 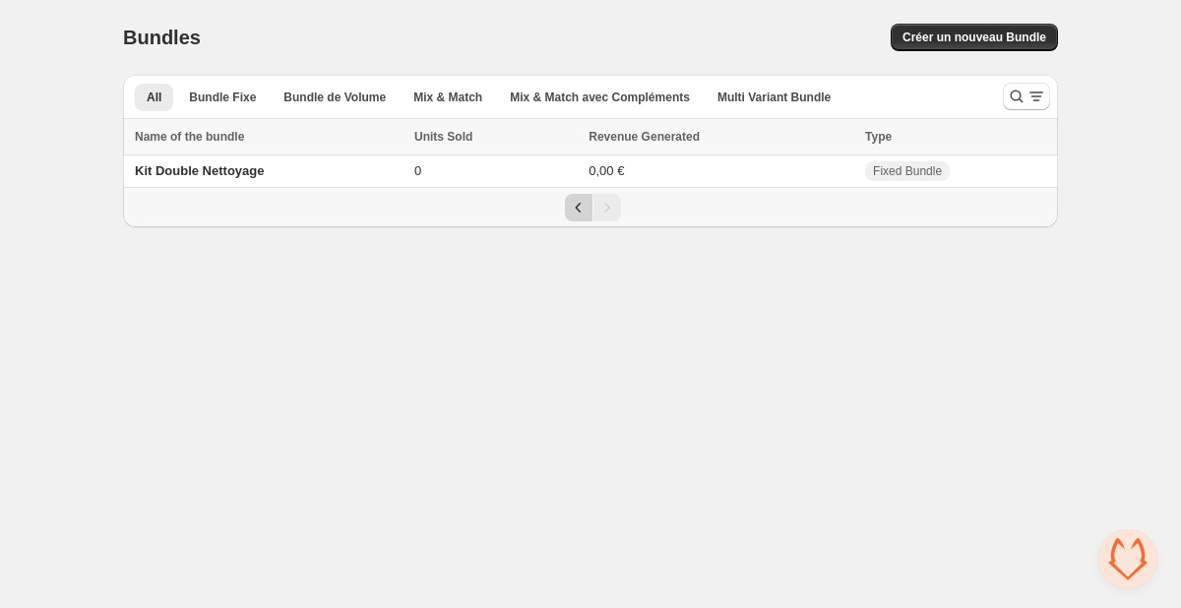 What do you see at coordinates (579, 208) in the screenshot?
I see `button: Previous` at bounding box center [579, 208].